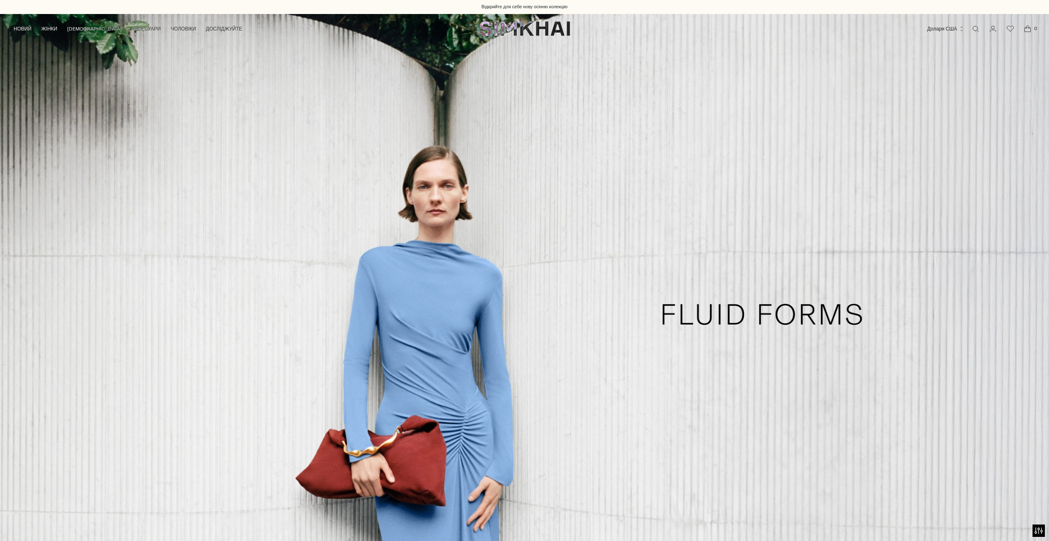 The image size is (1049, 541). Describe the element at coordinates (1011, 29) in the screenshot. I see `a: Список бажань` at that location.